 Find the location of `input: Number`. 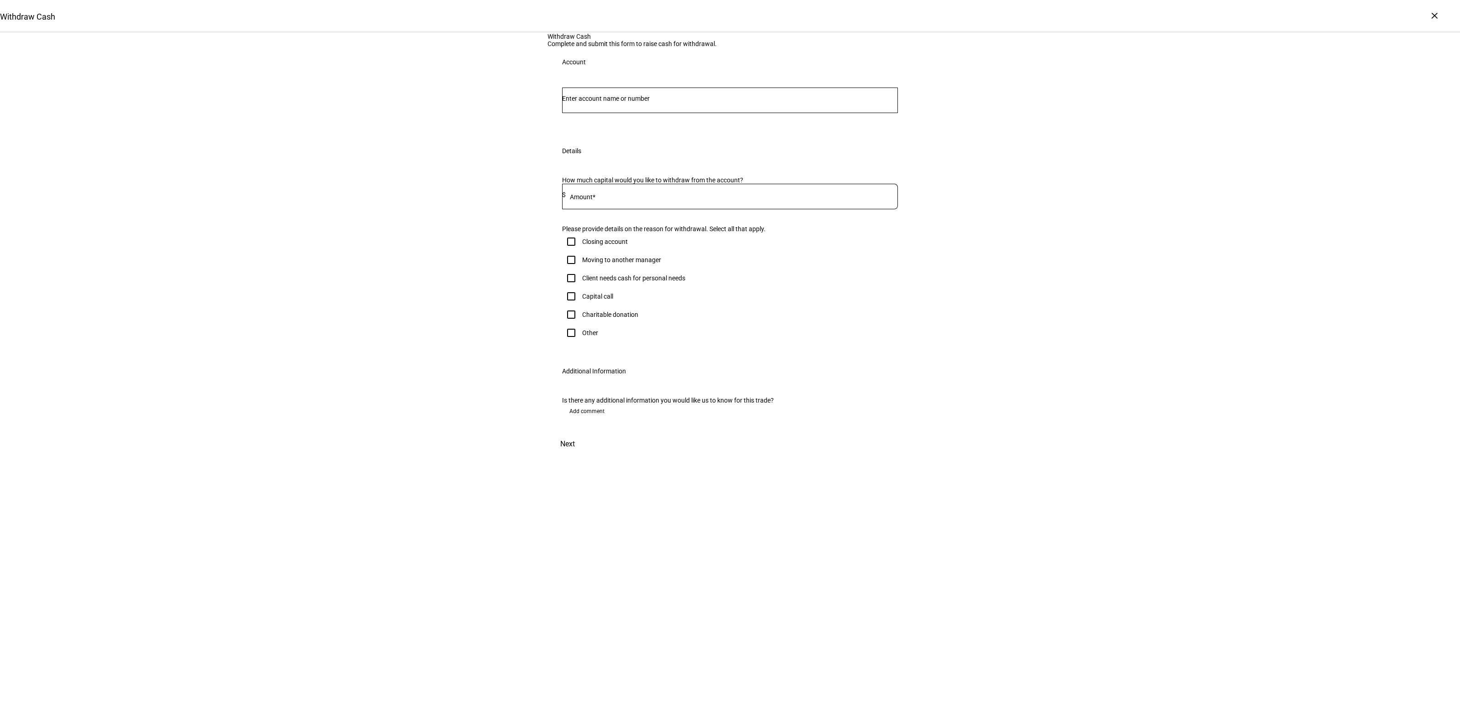

input: Number is located at coordinates (730, 99).